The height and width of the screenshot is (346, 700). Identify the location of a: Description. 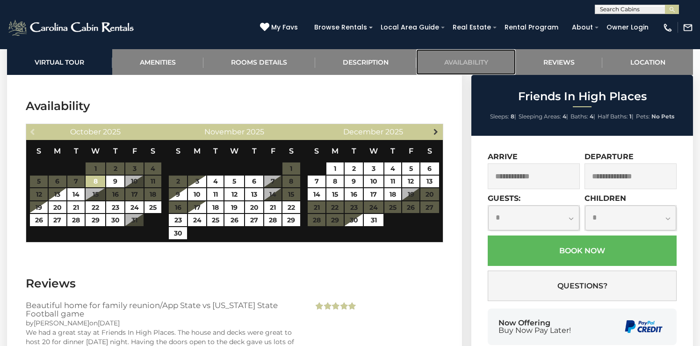
(366, 62).